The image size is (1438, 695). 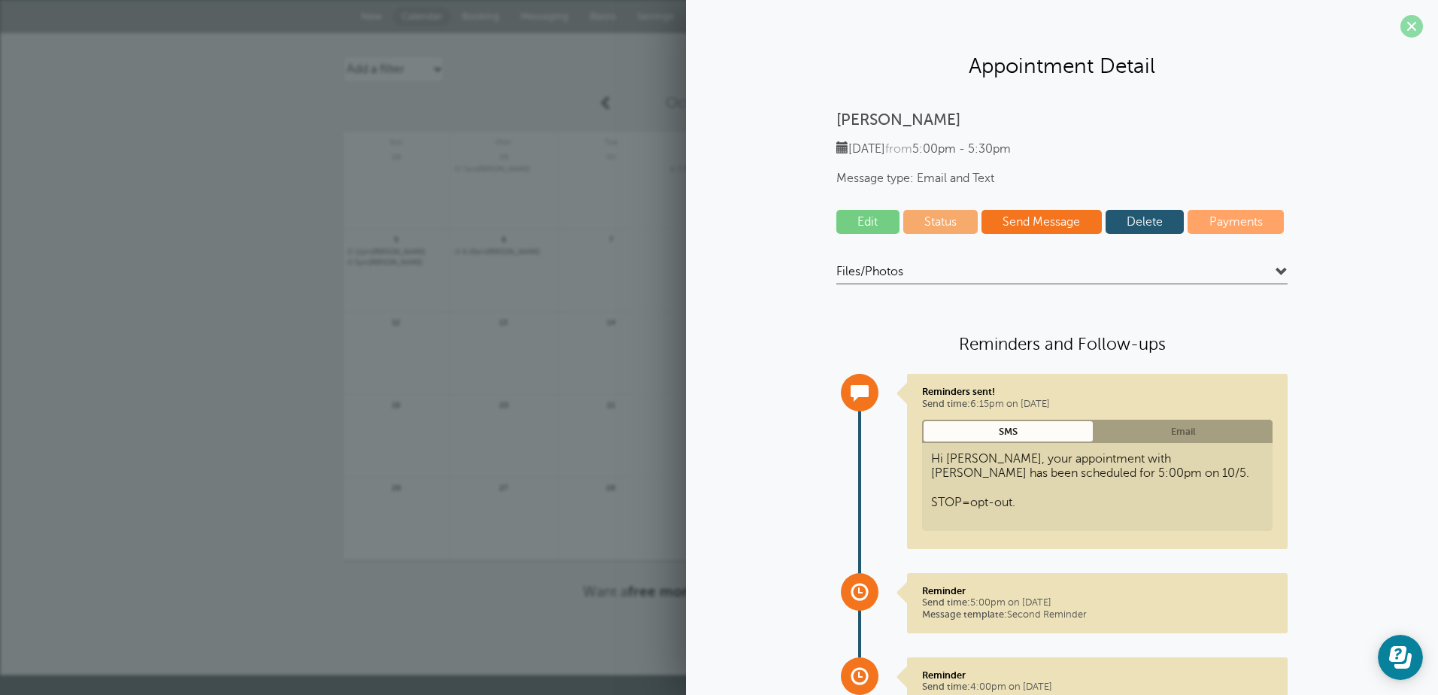 What do you see at coordinates (672, 168) in the screenshot?
I see `span: Confirmed. Changing the appointment date will unconfirm the appointment.` at bounding box center [672, 168].